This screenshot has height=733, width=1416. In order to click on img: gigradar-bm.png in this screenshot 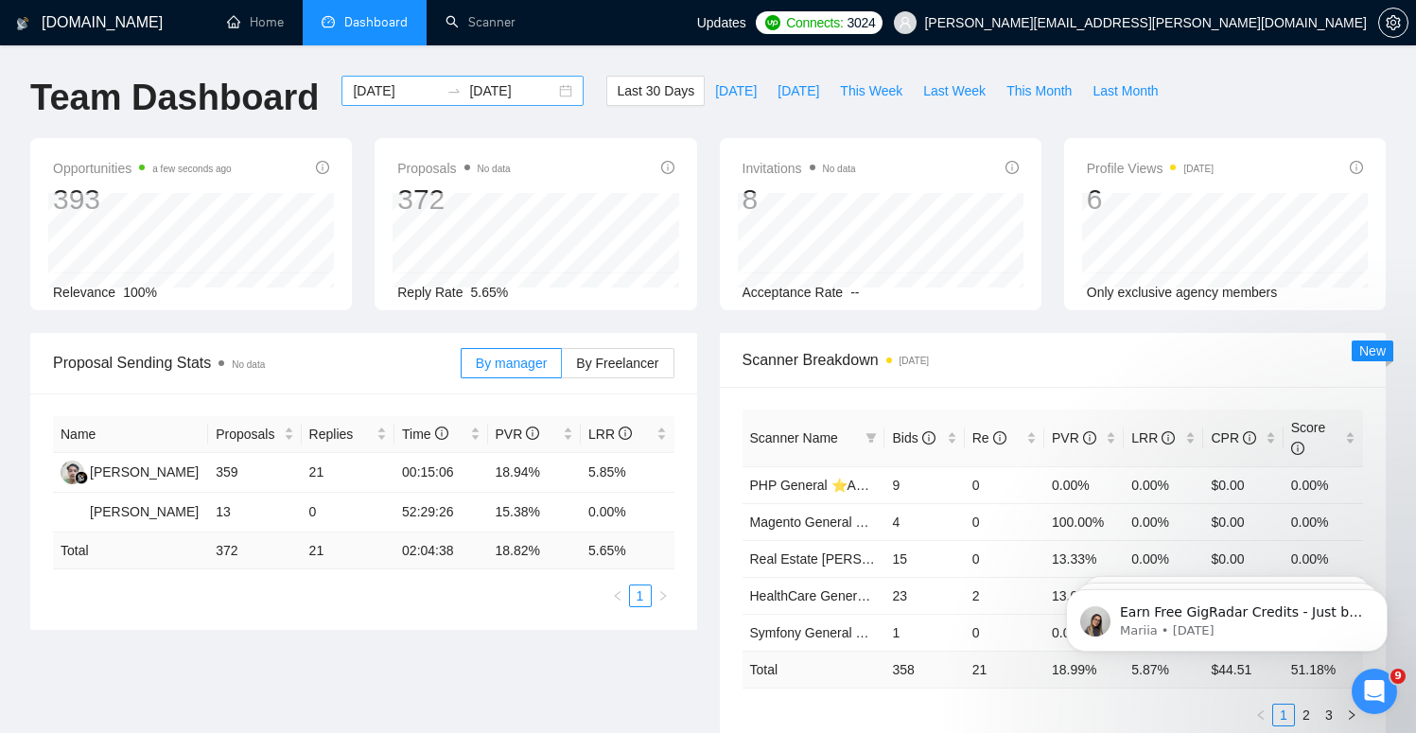, I will do `click(81, 478)`.